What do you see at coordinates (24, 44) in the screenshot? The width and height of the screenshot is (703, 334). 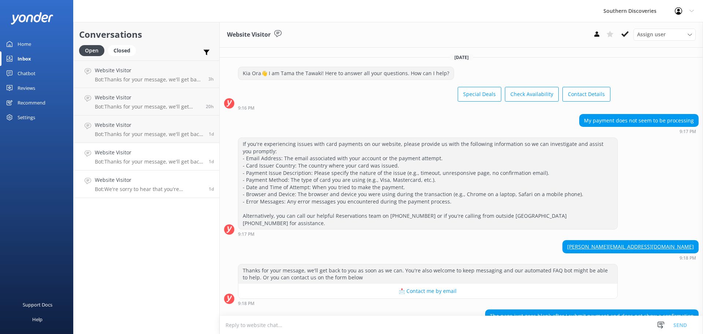 I see `div: Home` at bounding box center [24, 44].